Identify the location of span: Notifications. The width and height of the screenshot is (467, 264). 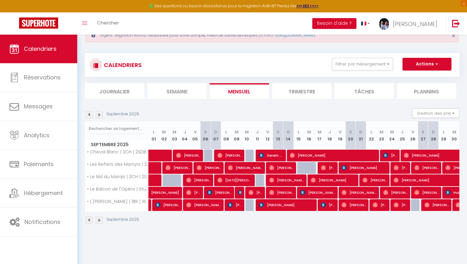
(42, 222).